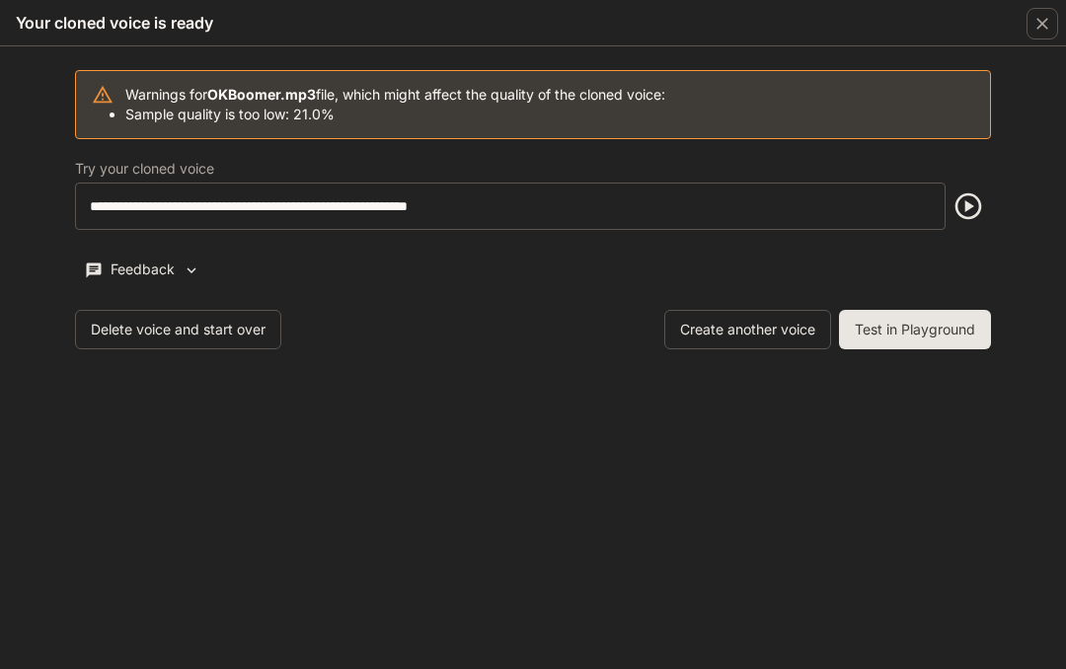 This screenshot has width=1066, height=669. Describe the element at coordinates (178, 330) in the screenshot. I see `button: Delete voice and start over` at that location.